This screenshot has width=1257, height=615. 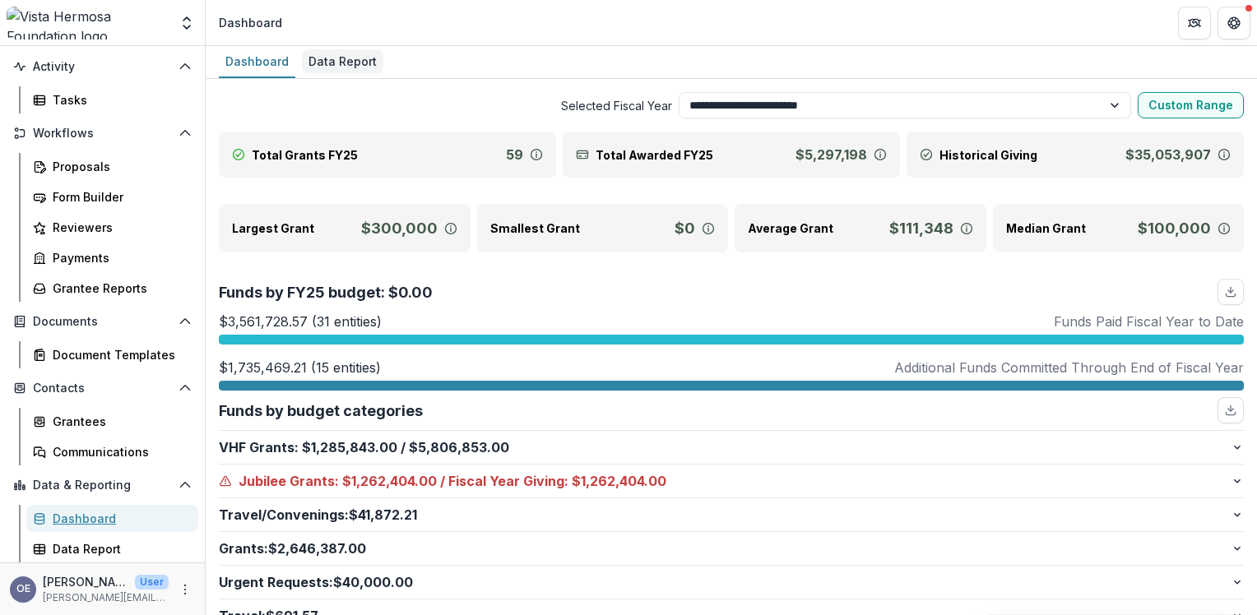 What do you see at coordinates (654, 155) in the screenshot?
I see `p: Total Awarded FY25` at bounding box center [654, 155].